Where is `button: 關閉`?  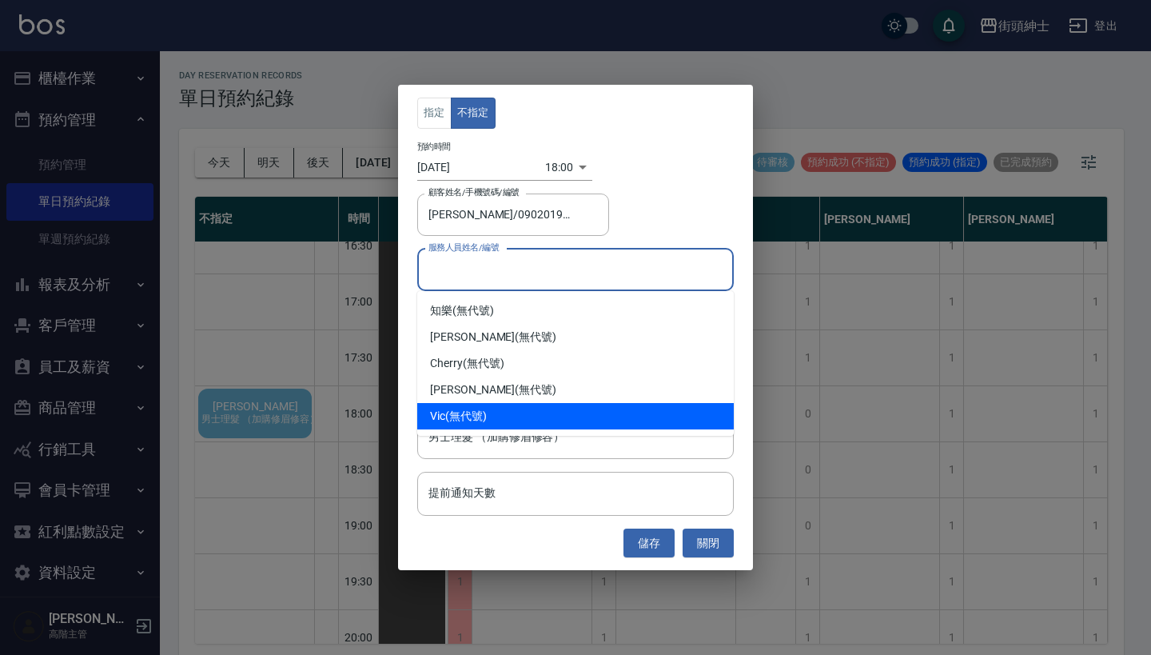
button: 關閉 is located at coordinates (708, 543).